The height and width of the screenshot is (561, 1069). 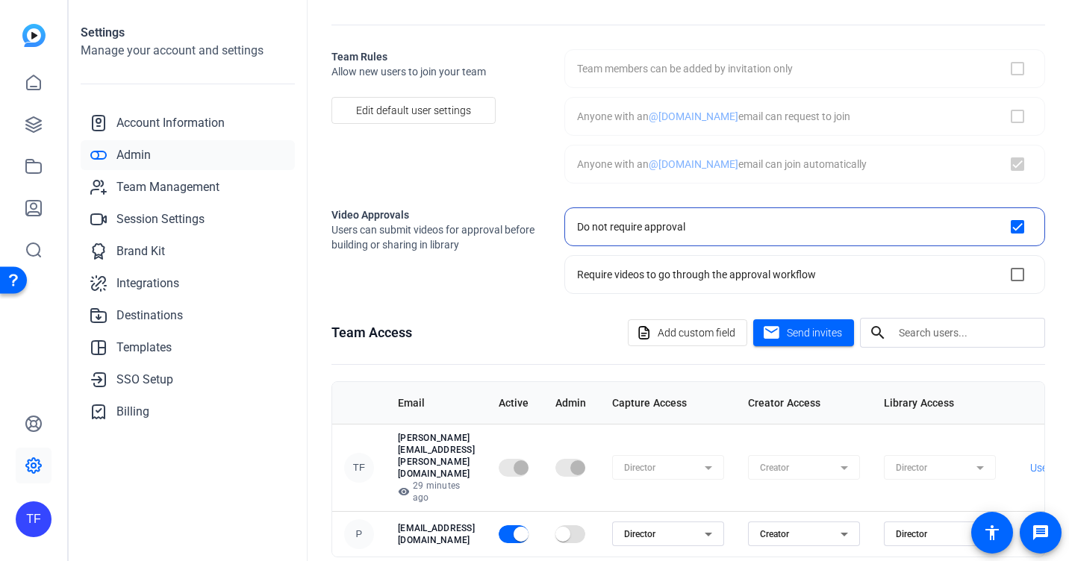 What do you see at coordinates (668, 403) in the screenshot?
I see `th: Capture Access` at bounding box center [668, 403].